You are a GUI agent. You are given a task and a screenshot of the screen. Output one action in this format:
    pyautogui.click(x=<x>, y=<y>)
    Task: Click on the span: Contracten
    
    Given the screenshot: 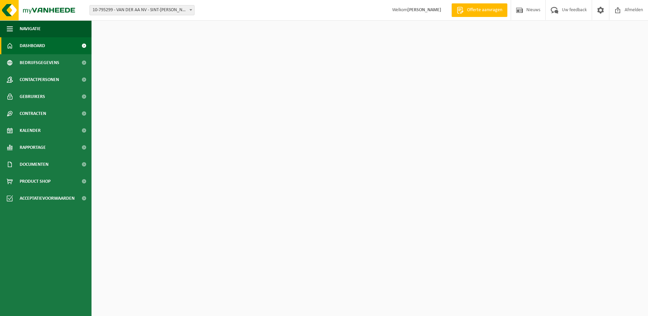 What is the action you would take?
    pyautogui.click(x=33, y=113)
    